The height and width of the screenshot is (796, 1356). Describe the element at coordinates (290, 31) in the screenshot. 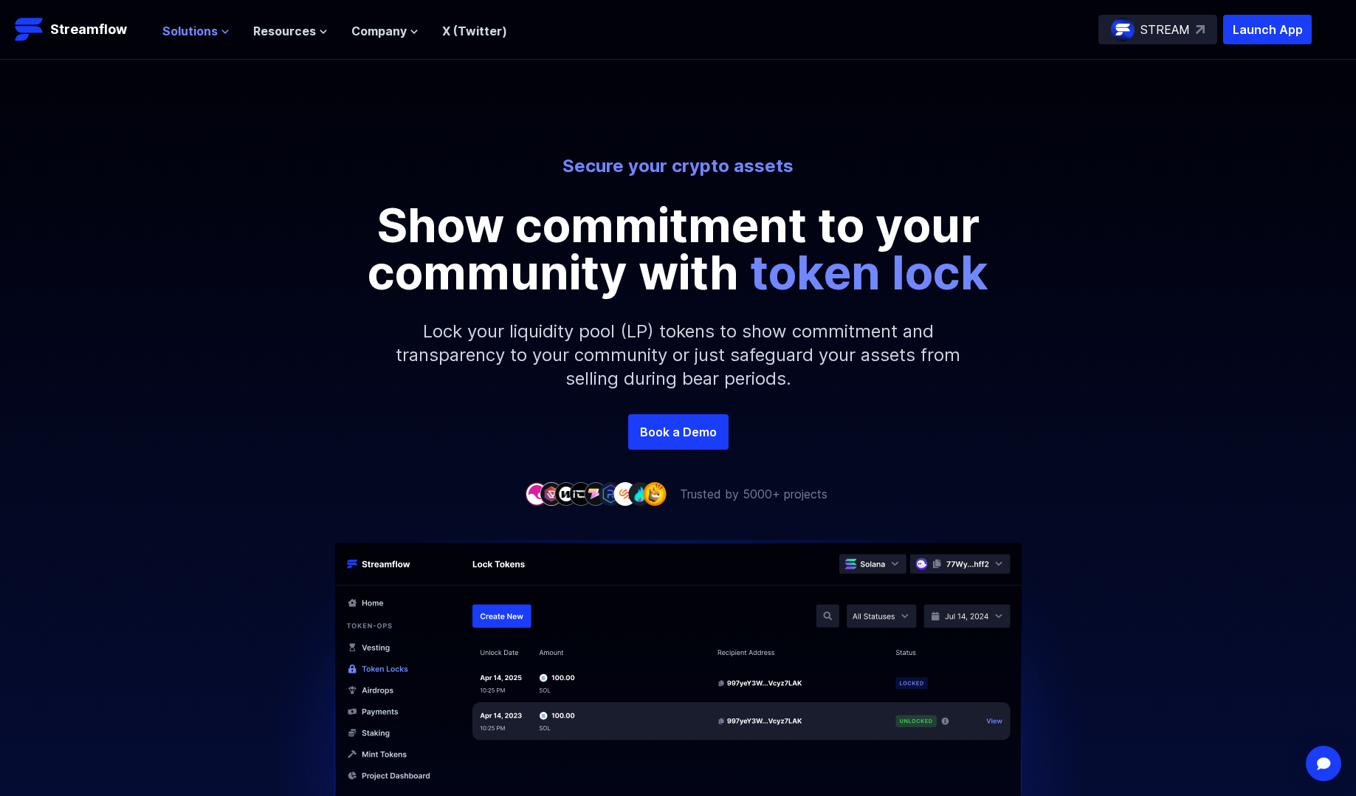

I see `button: Resources` at that location.